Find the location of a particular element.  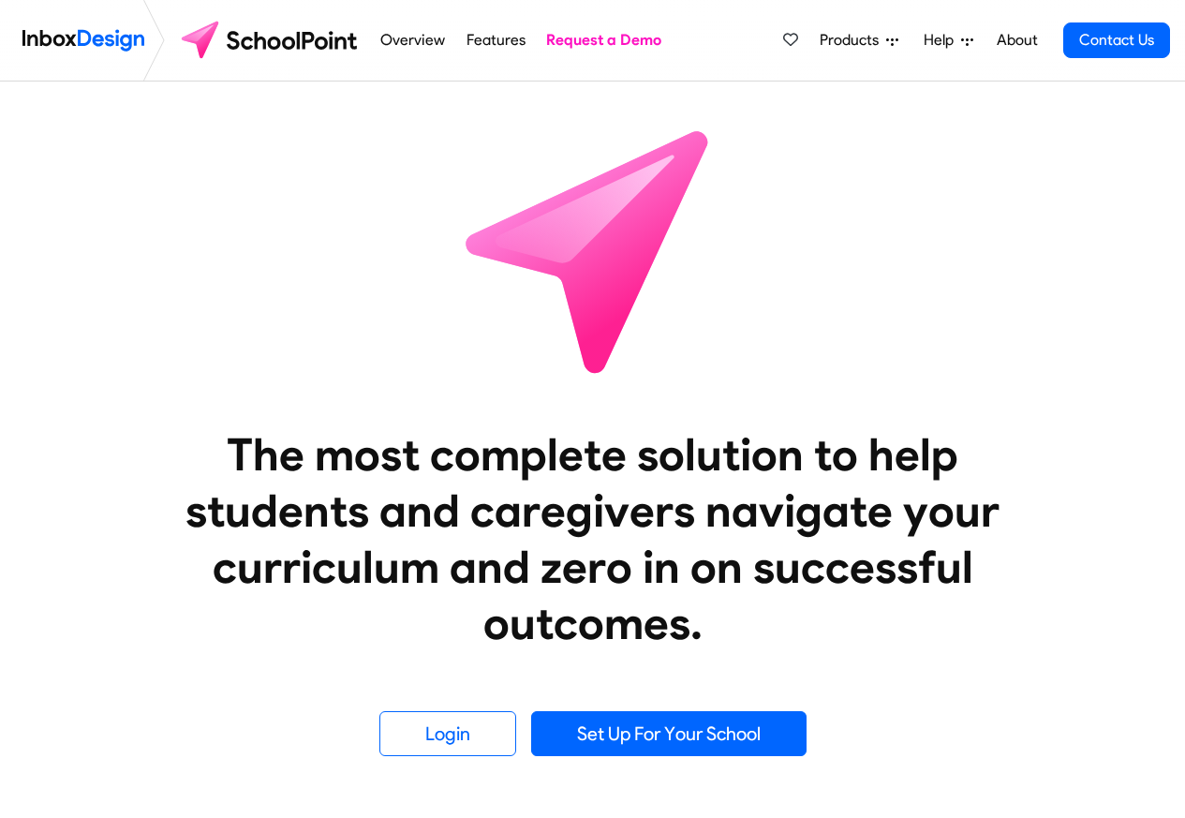

span: Help is located at coordinates (943, 40).